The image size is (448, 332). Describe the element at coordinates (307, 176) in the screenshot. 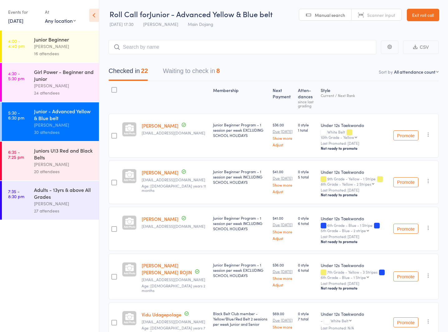

I see `span: 5 total` at that location.